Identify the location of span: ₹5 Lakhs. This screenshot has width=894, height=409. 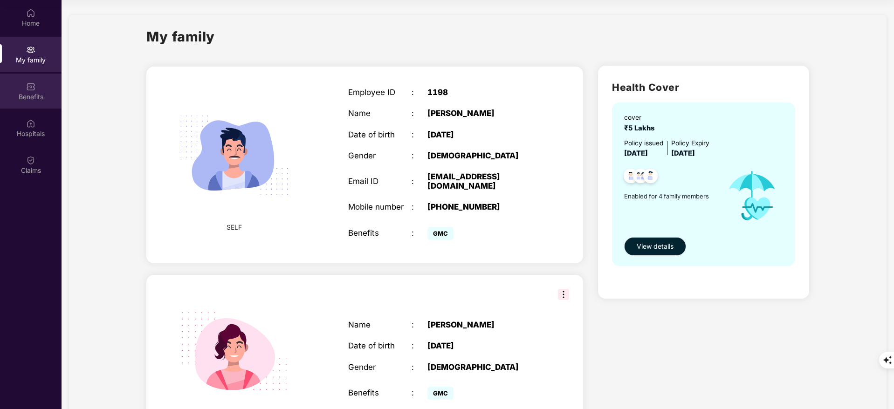
(641, 128).